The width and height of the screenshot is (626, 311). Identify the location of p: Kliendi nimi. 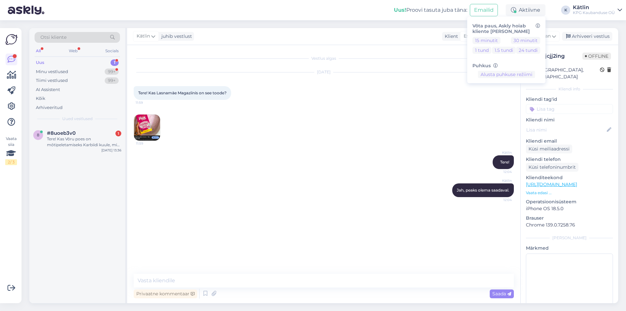
(569, 120).